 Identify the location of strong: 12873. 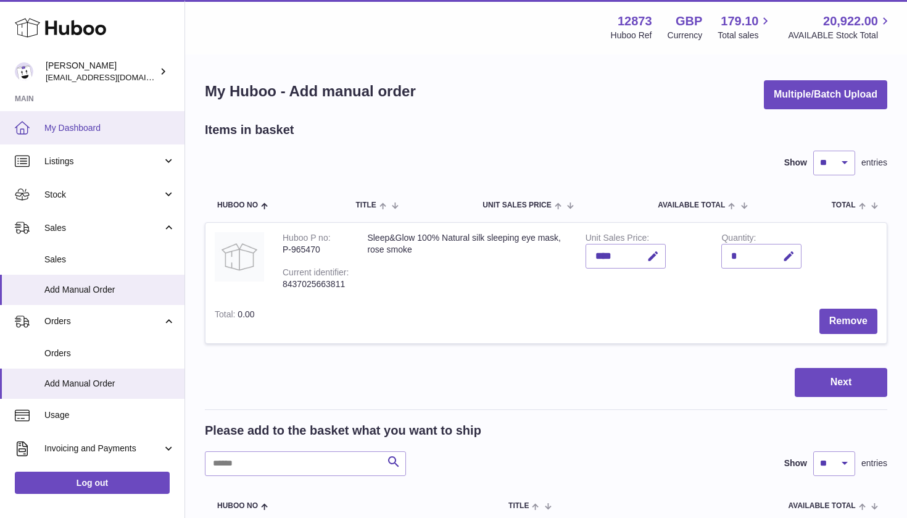
(635, 21).